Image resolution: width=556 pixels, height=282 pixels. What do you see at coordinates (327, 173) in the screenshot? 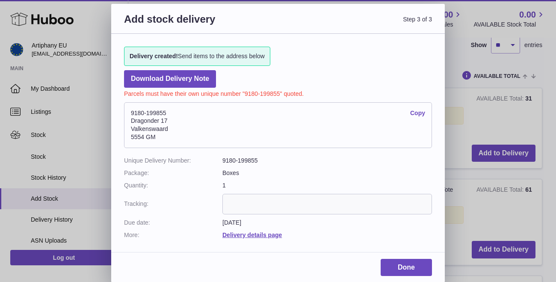
I see `dd: Boxes` at bounding box center [327, 173].